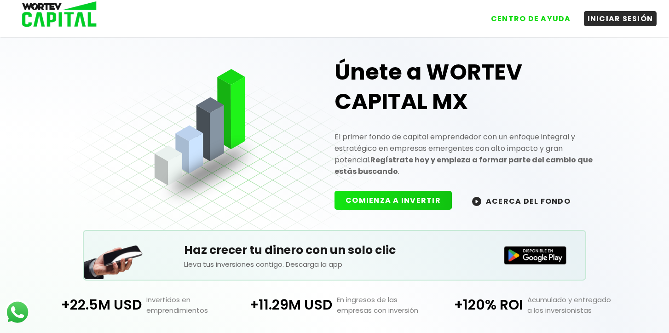 The image size is (669, 333). I want to click on h1: Únete a WORTEV CAPITAL MX, so click(468, 87).